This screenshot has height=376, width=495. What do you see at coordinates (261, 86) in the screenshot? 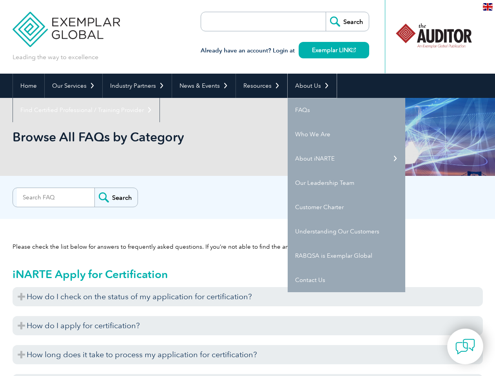
I see `a: Resources` at bounding box center [261, 86].